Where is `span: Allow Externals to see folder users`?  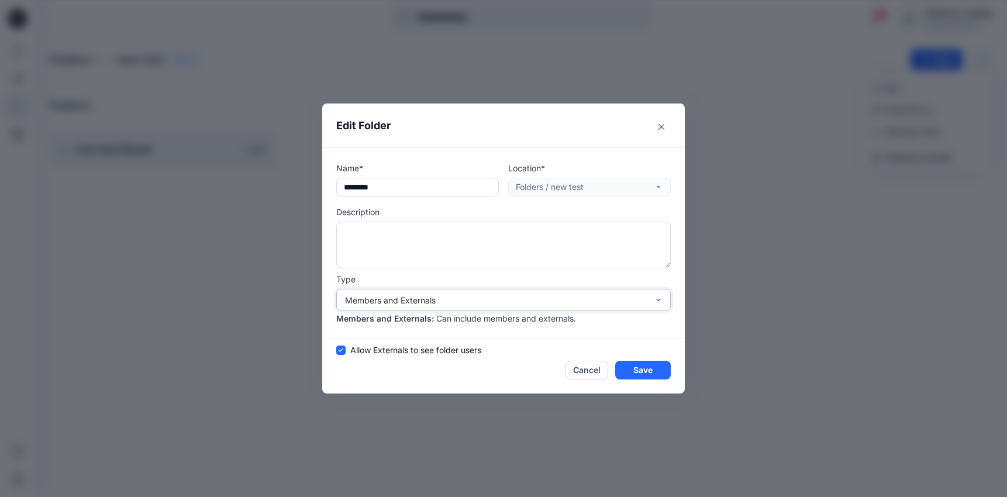 span: Allow Externals to see folder users is located at coordinates (416, 350).